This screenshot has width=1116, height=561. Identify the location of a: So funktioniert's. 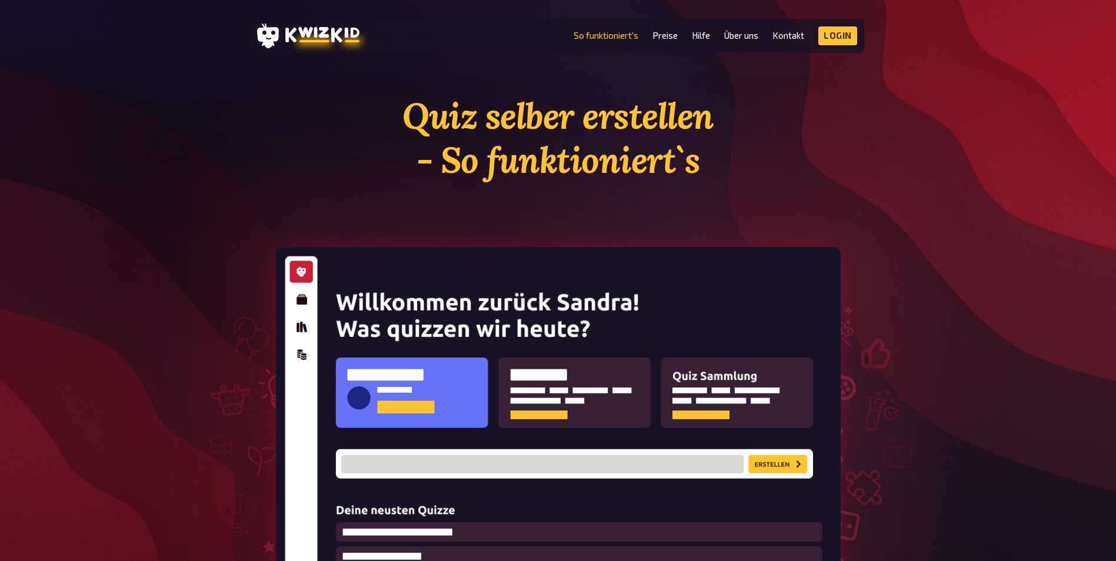
(606, 35).